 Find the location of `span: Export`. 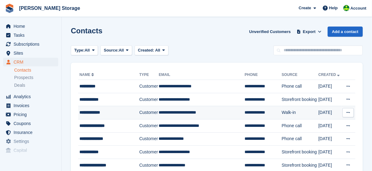

span: Export is located at coordinates (309, 32).